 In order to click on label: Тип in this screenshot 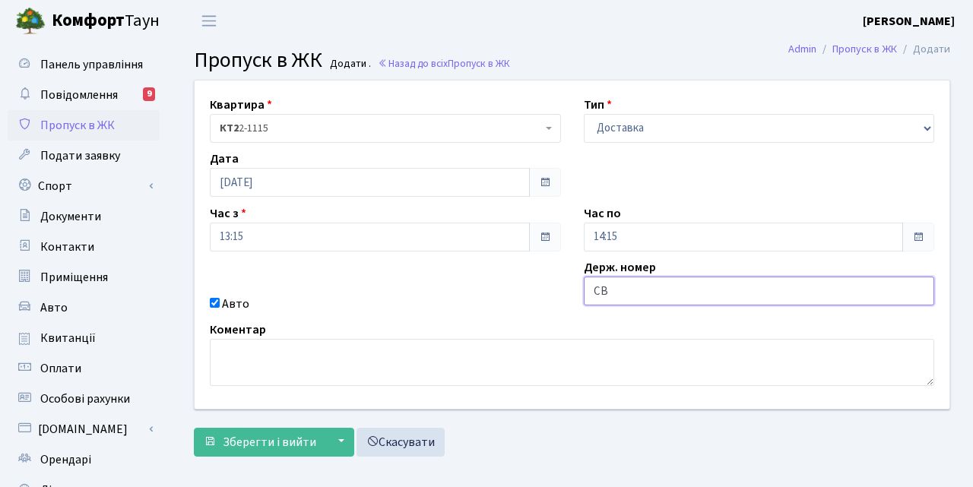, I will do `click(598, 105)`.